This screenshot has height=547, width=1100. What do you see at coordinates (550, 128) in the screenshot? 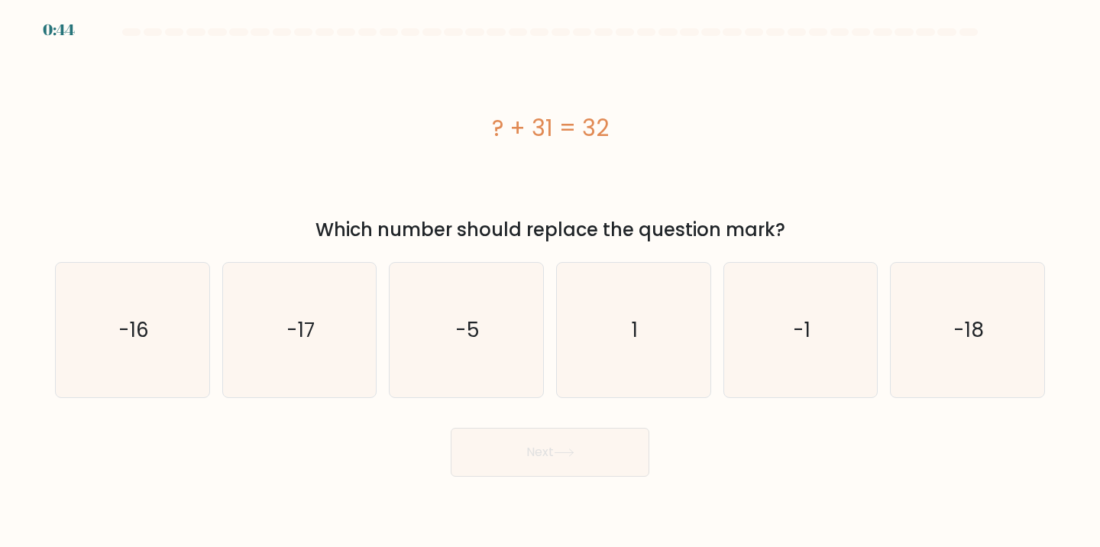
I see `div: ? + 31 = 32` at bounding box center [550, 128].